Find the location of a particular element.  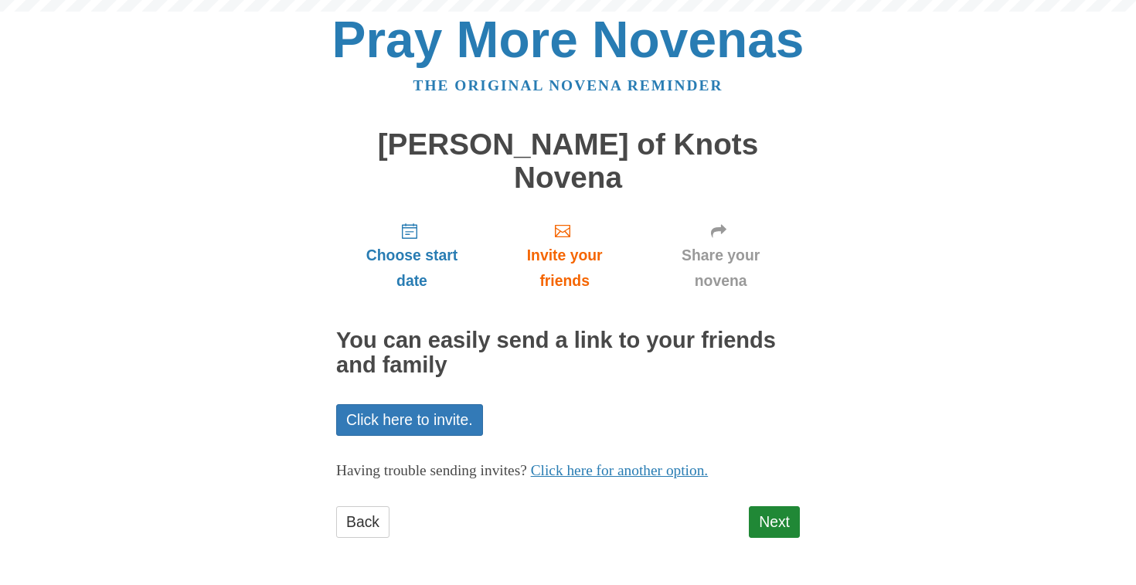

span: Share your novena is located at coordinates (720, 268).